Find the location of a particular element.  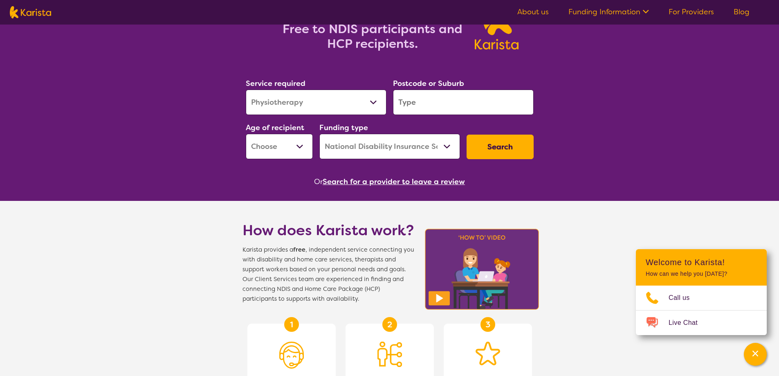

a: Blog is located at coordinates (741, 12).